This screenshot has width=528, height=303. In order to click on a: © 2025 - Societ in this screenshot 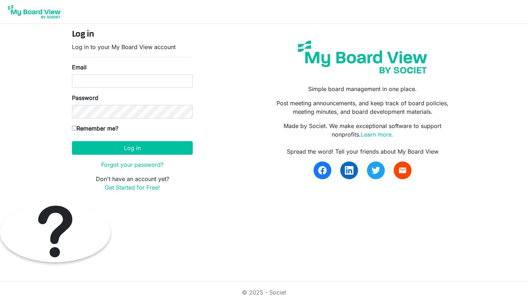, I will do `click(264, 293)`.